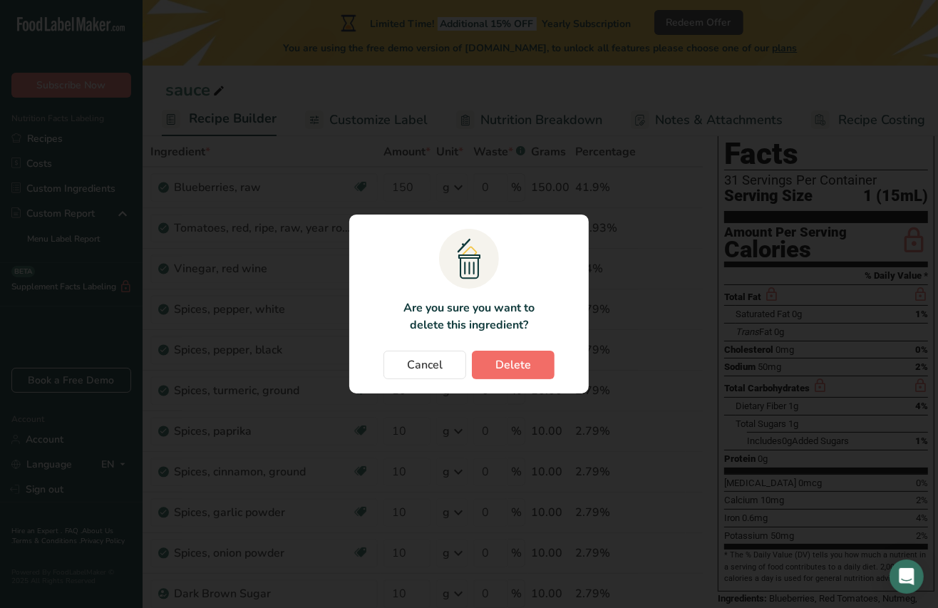 This screenshot has width=938, height=608. Describe the element at coordinates (907, 577) in the screenshot. I see `div: Open Intercom Messenger` at that location.